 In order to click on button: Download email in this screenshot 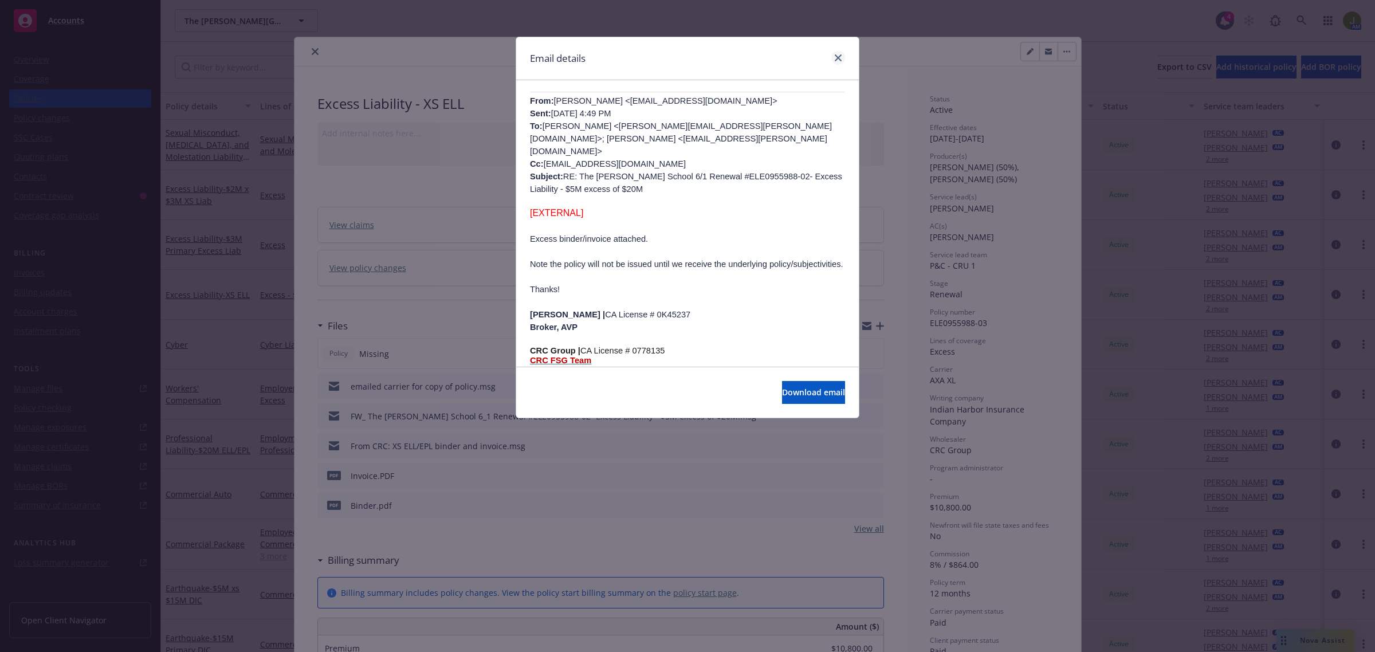, I will do `click(814, 393)`.